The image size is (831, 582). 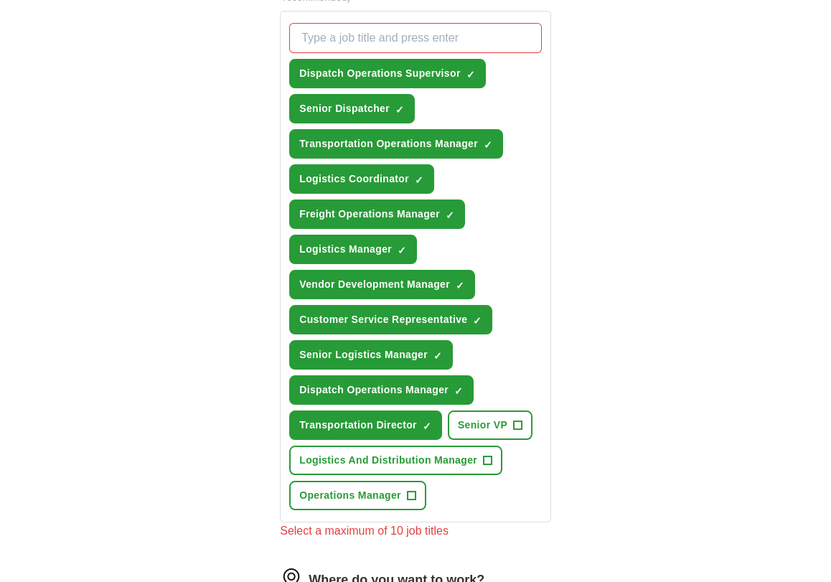 What do you see at coordinates (375, 284) in the screenshot?
I see `span: Vendor Development Manager` at bounding box center [375, 284].